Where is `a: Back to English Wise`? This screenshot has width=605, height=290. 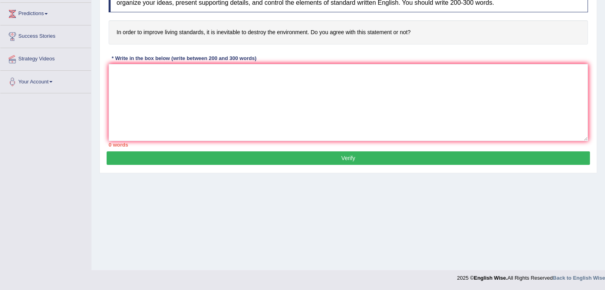 a: Back to English Wise is located at coordinates (579, 278).